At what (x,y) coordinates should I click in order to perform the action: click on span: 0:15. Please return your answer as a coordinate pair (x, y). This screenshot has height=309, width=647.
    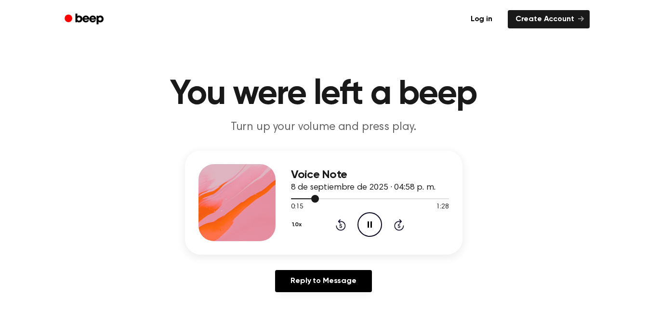
    Looking at the image, I should click on (297, 207).